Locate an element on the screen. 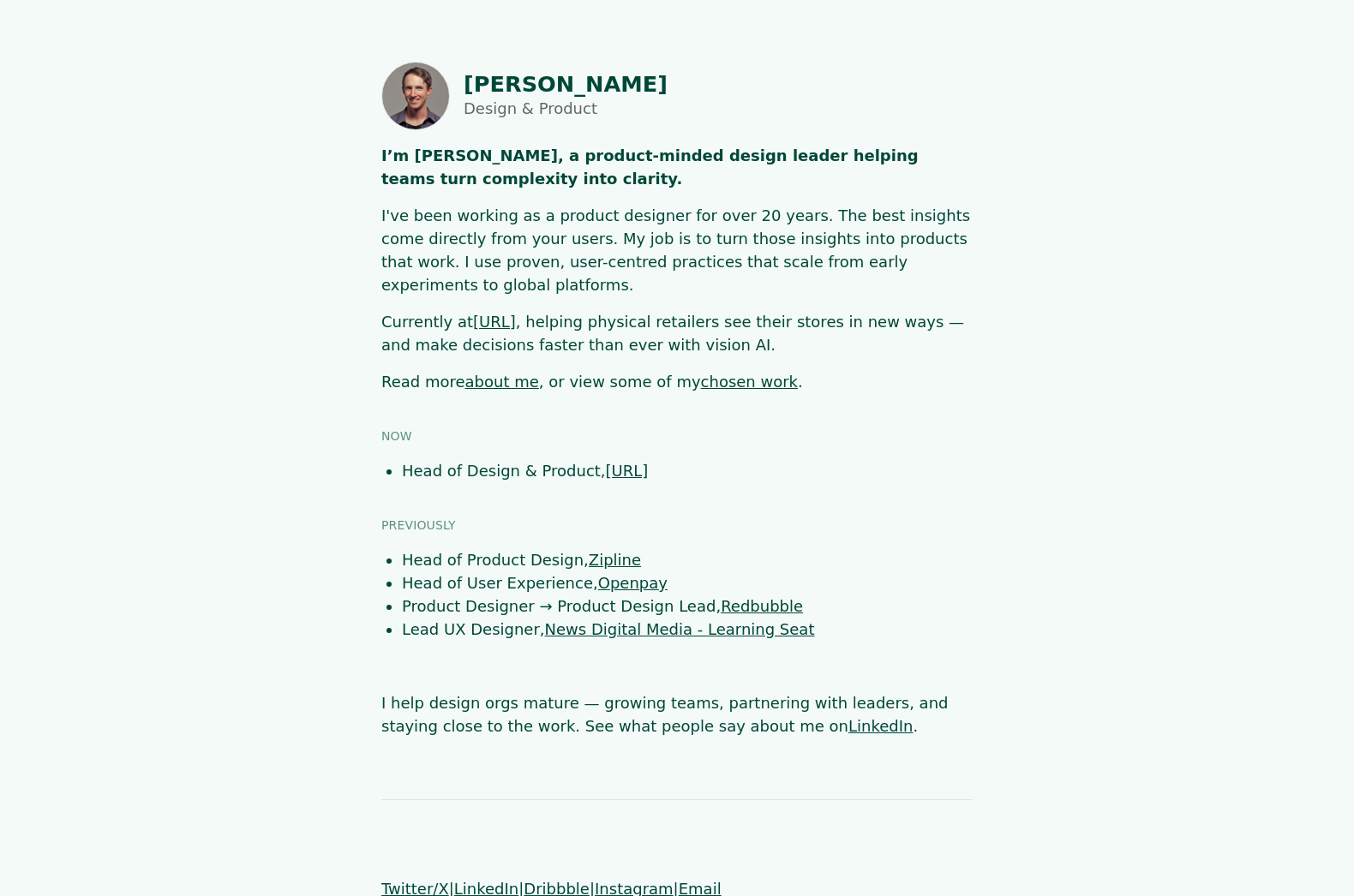 The image size is (1354, 896). h3: Previously is located at coordinates (677, 525).